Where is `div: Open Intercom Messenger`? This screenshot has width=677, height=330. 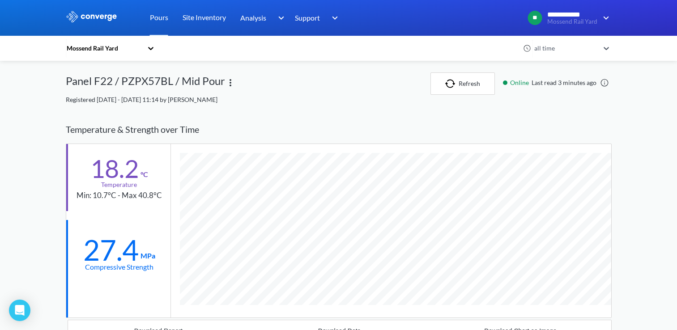
div: Open Intercom Messenger is located at coordinates (20, 310).